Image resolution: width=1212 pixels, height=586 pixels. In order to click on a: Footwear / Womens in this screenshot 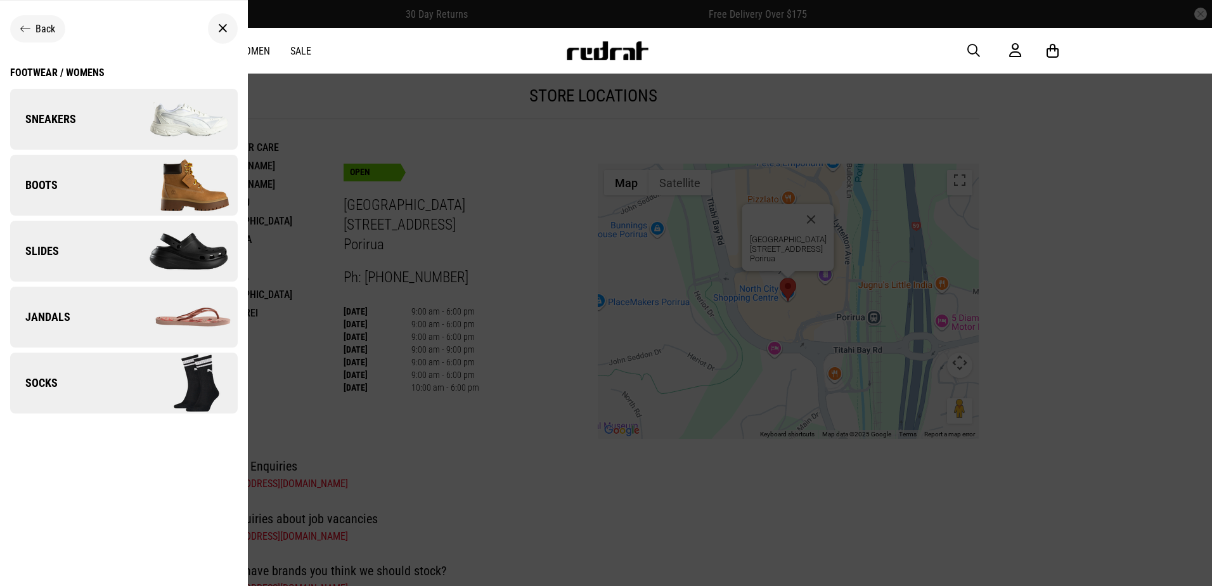, I will do `click(57, 77)`.